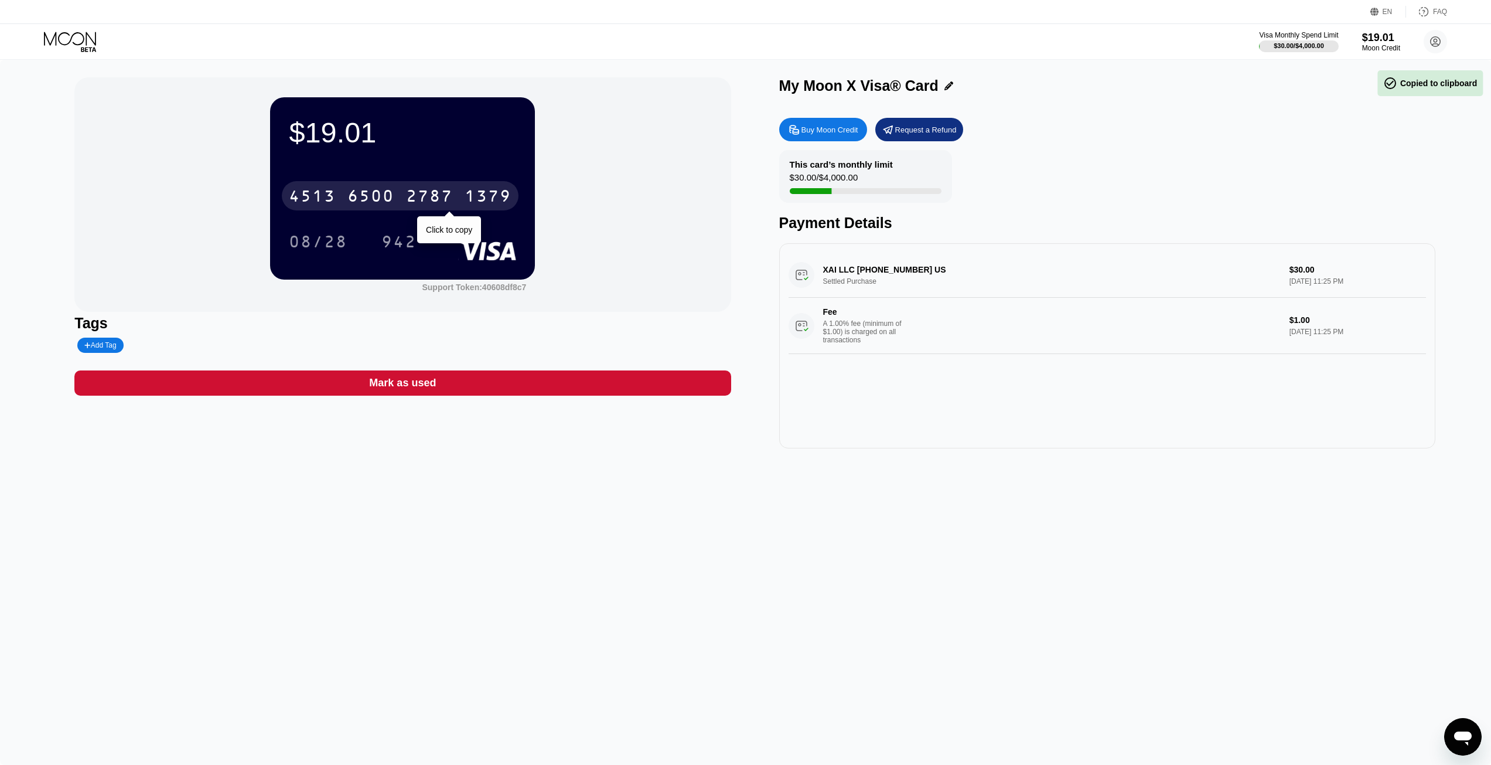  I want to click on div: Mark as used, so click(402, 383).